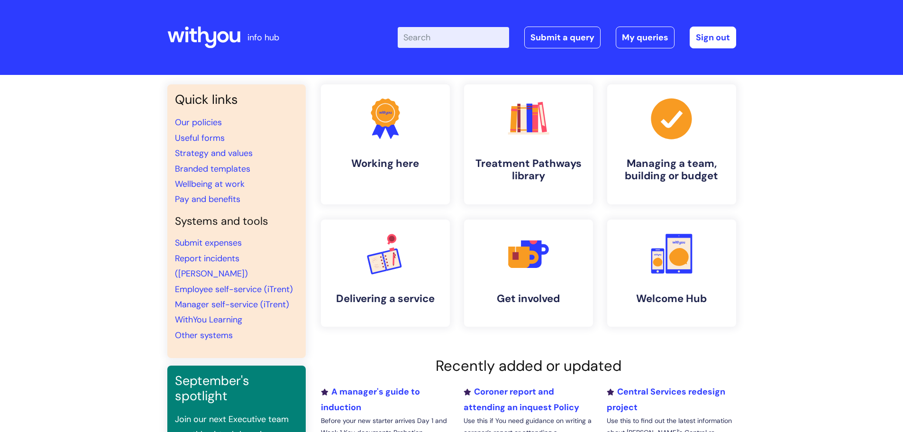 The height and width of the screenshot is (432, 903). Describe the element at coordinates (713, 37) in the screenshot. I see `a: Sign out` at that location.